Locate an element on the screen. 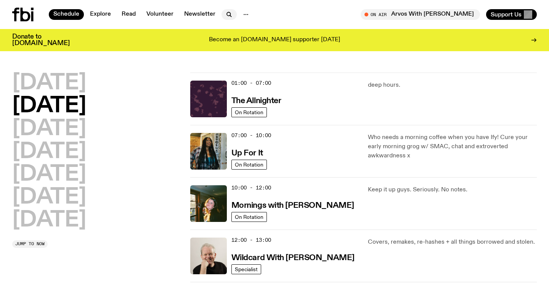 The height and width of the screenshot is (288, 549). a: Schedule is located at coordinates (66, 14).